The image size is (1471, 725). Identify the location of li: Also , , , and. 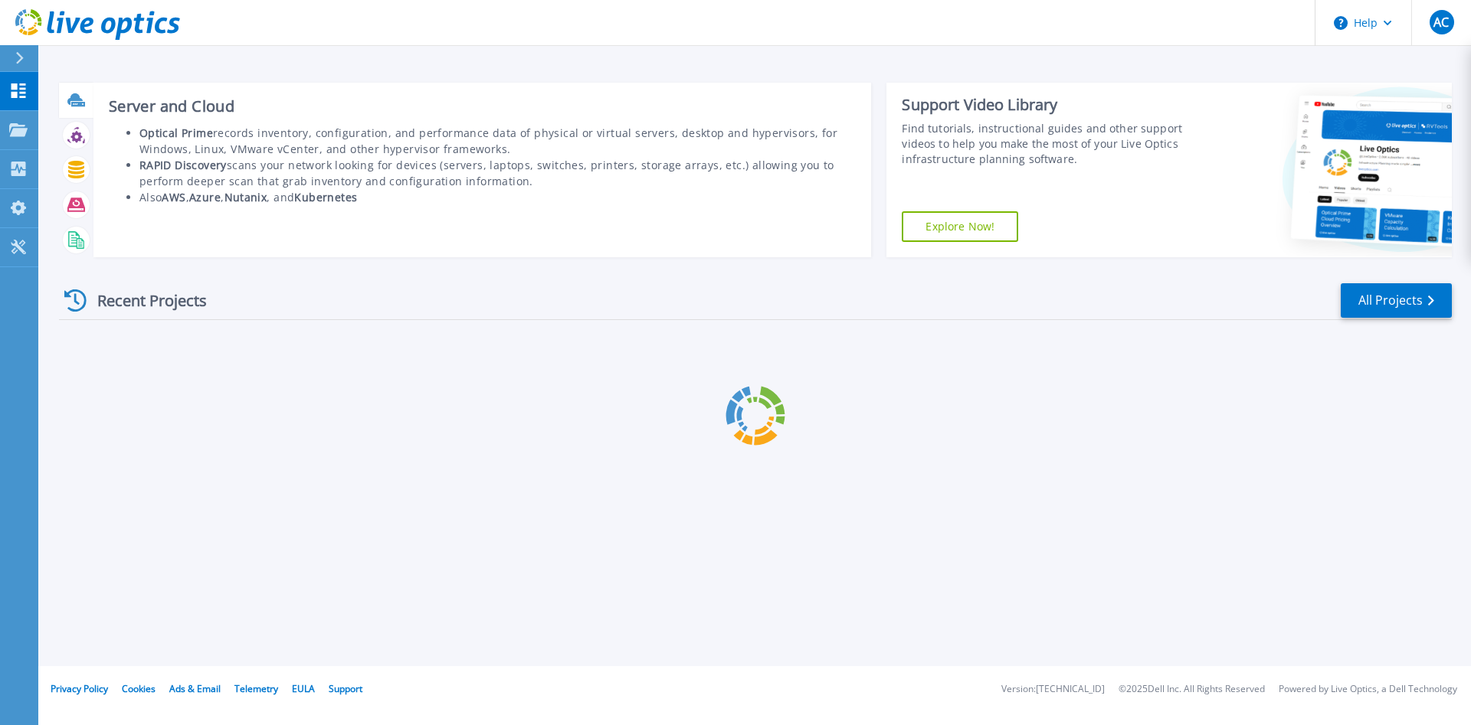
(498, 197).